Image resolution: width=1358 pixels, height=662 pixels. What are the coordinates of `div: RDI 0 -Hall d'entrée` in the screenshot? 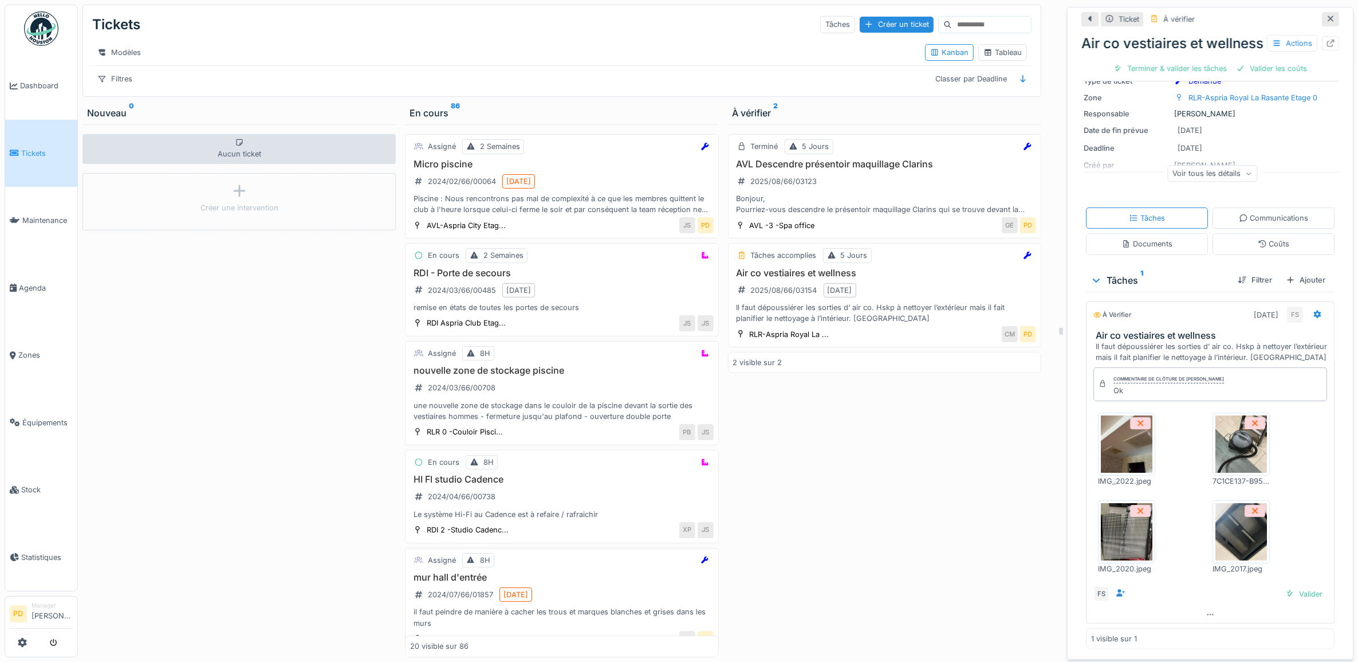 It's located at (461, 638).